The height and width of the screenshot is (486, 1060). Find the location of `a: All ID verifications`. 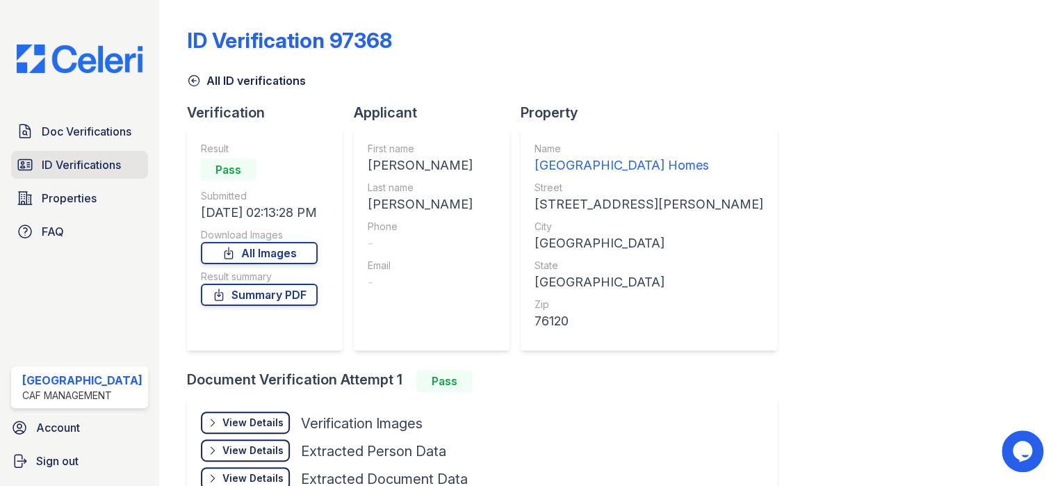

a: All ID verifications is located at coordinates (246, 81).